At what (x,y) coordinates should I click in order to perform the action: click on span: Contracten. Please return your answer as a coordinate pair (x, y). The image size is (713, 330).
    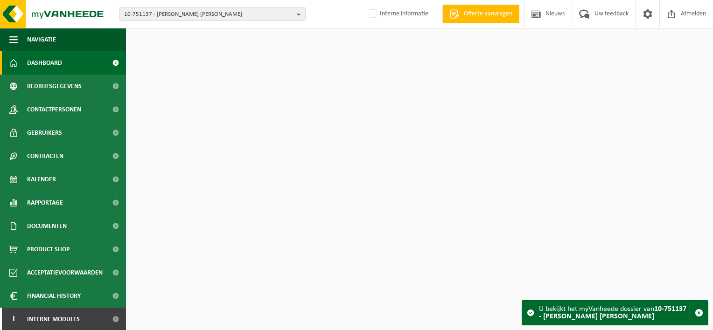
    Looking at the image, I should click on (45, 156).